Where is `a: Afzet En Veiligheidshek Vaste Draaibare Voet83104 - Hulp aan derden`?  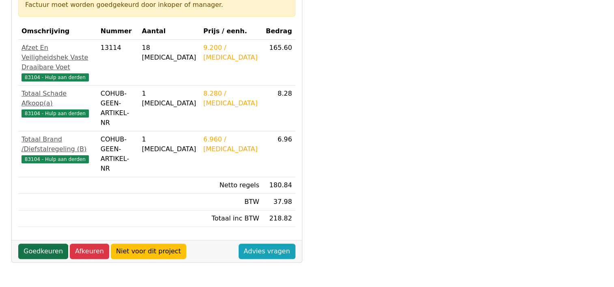 a: Afzet En Veiligheidshek Vaste Draaibare Voet83104 - Hulp aan derden is located at coordinates (58, 63).